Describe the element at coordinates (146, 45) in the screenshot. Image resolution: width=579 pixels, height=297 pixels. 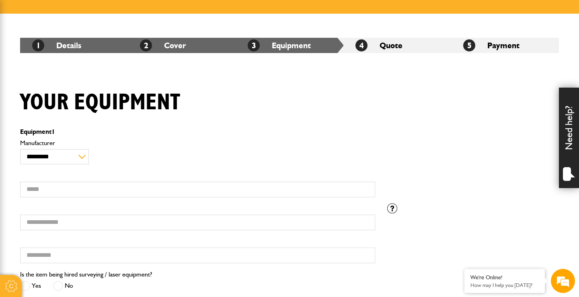
I see `span: 2` at that location.